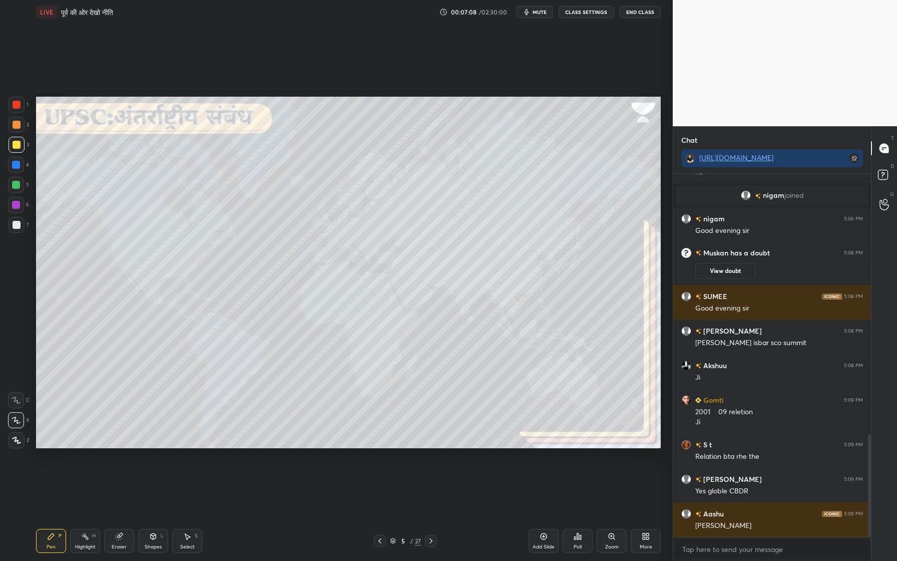 The height and width of the screenshot is (561, 897). What do you see at coordinates (892, 166) in the screenshot?
I see `p: D` at bounding box center [892, 166].